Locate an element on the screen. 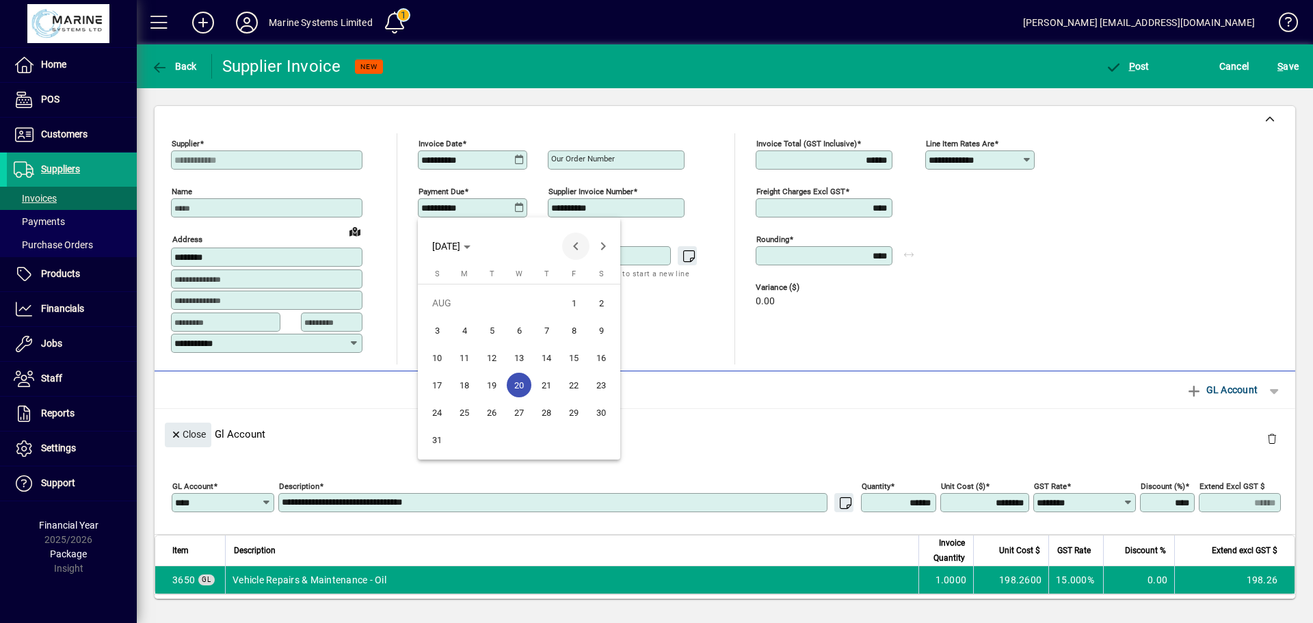  span: 13 is located at coordinates (519, 358).